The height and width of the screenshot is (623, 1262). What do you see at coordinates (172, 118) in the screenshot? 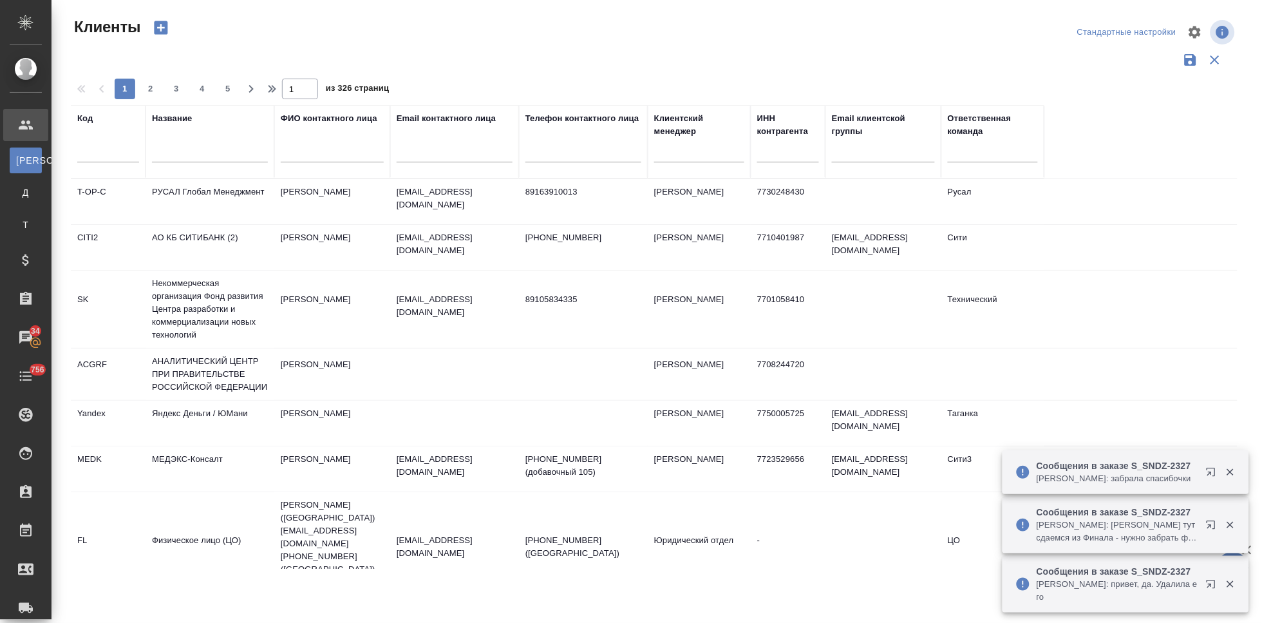
I see `div: Название` at bounding box center [172, 118].